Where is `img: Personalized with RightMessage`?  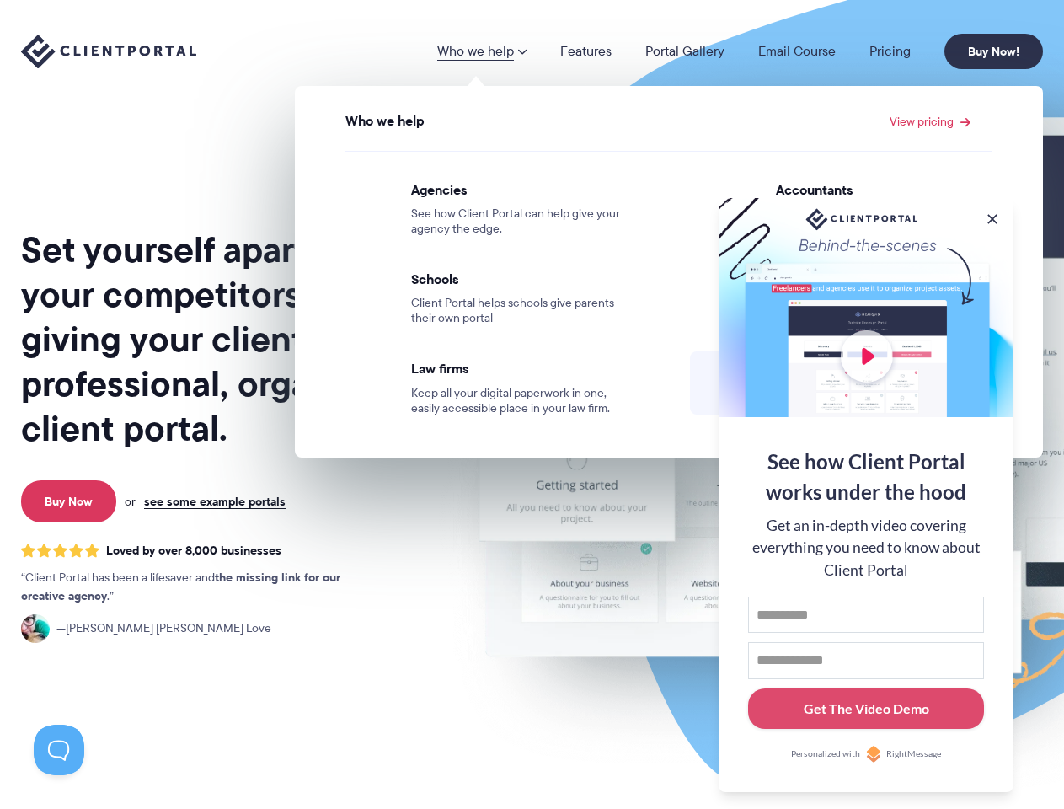 img: Personalized with RightMessage is located at coordinates (873, 754).